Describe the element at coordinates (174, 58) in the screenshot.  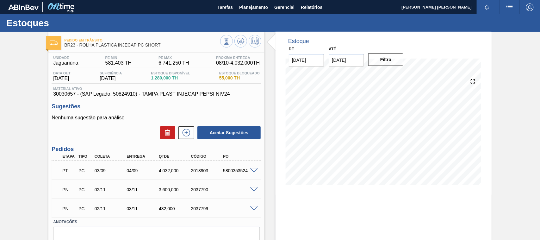
I see `span: PE MAX` at that location.